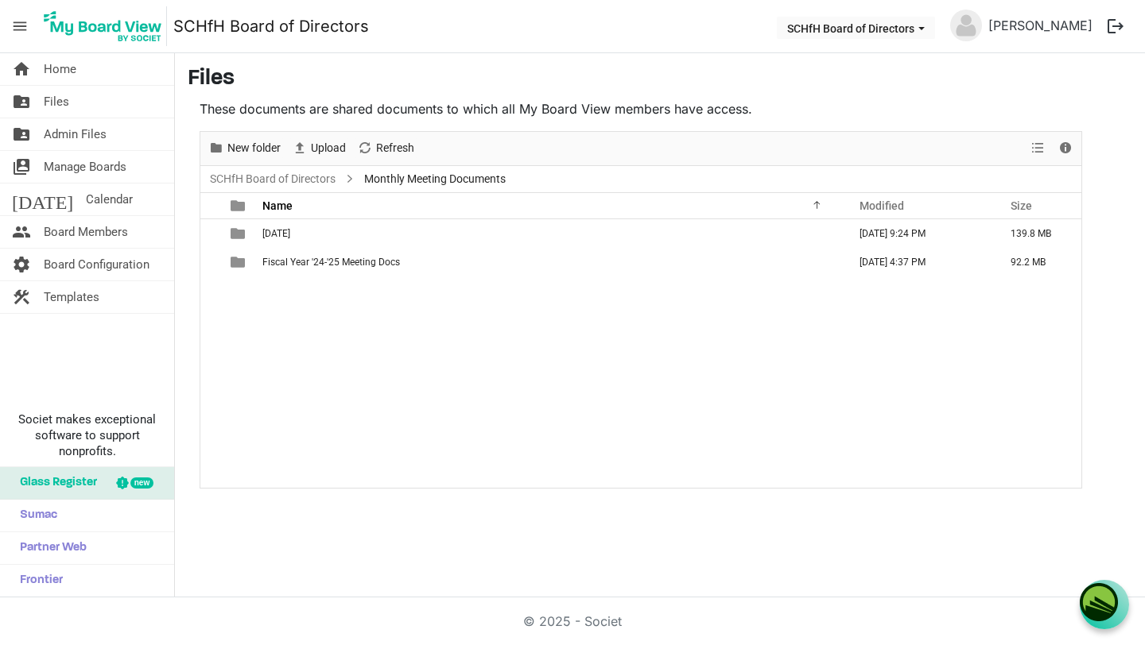 Image resolution: width=1145 pixels, height=645 pixels. I want to click on span: Monthly Meeting Documents, so click(435, 179).